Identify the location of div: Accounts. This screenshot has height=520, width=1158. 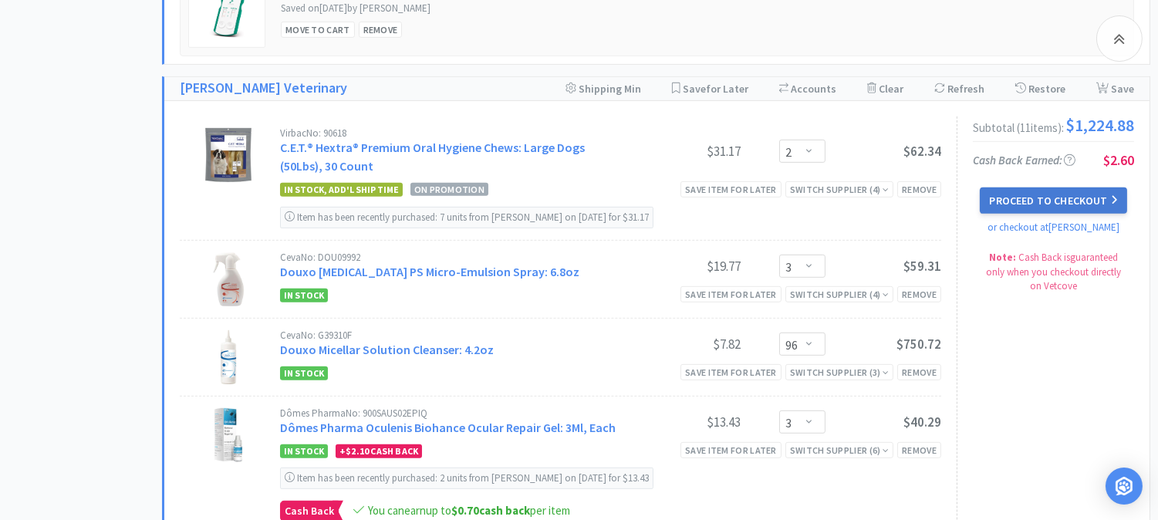
(808, 89).